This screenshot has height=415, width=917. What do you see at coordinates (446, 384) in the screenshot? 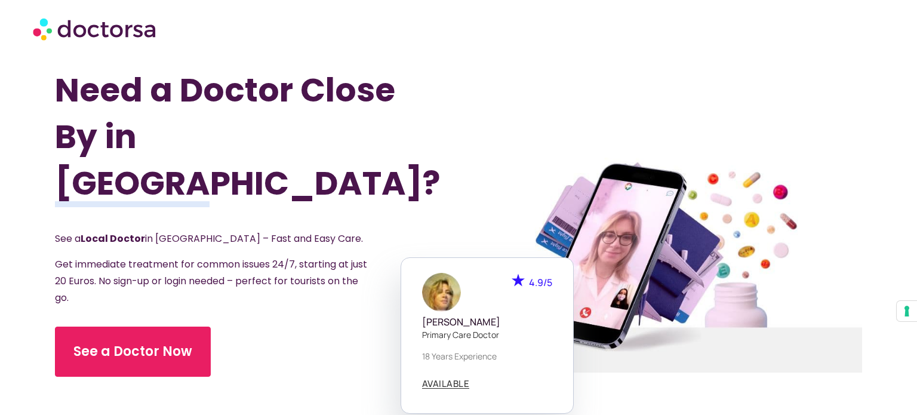
I see `a: AVAILABLE` at bounding box center [446, 384].